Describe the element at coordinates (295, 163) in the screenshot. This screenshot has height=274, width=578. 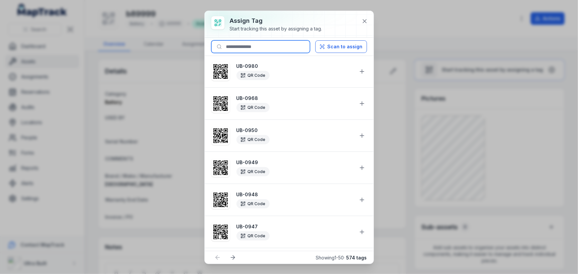
I see `strong: UB-0949` at that location.